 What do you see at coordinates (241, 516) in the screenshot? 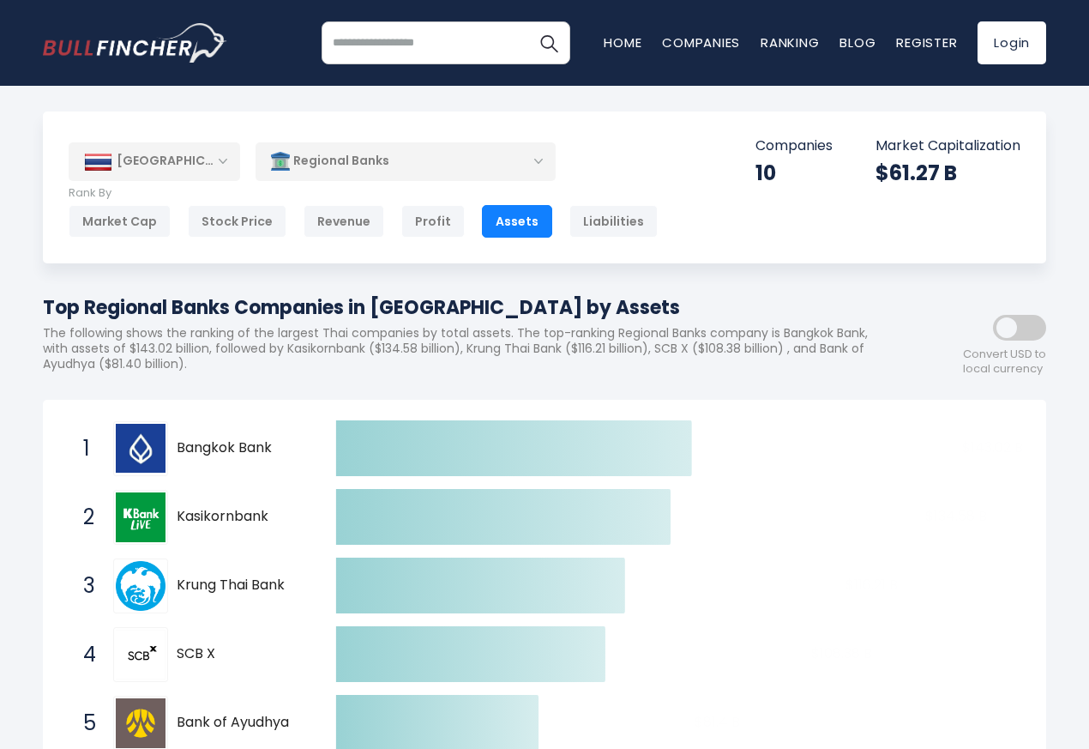
I see `span: Kasikornbank` at bounding box center [241, 516].